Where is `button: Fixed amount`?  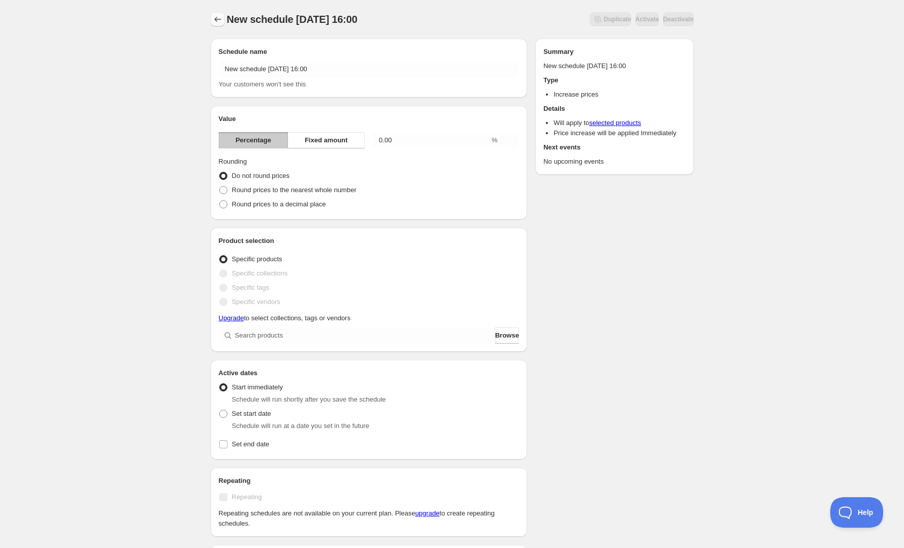 button: Fixed amount is located at coordinates (326, 140).